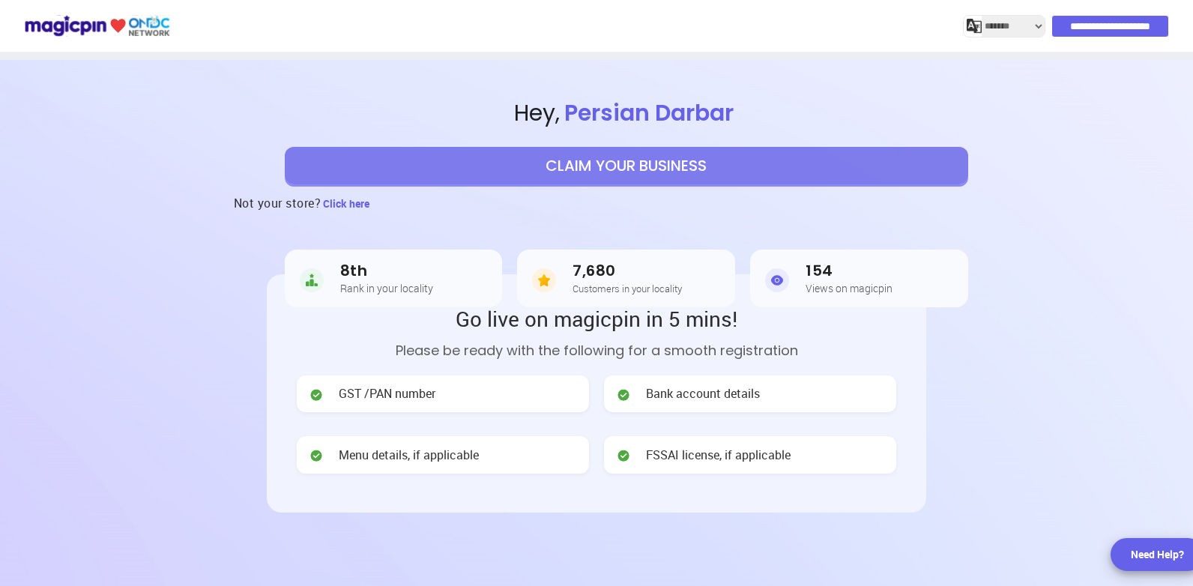 This screenshot has height=586, width=1193. I want to click on span: FSSAI license, if applicable, so click(718, 455).